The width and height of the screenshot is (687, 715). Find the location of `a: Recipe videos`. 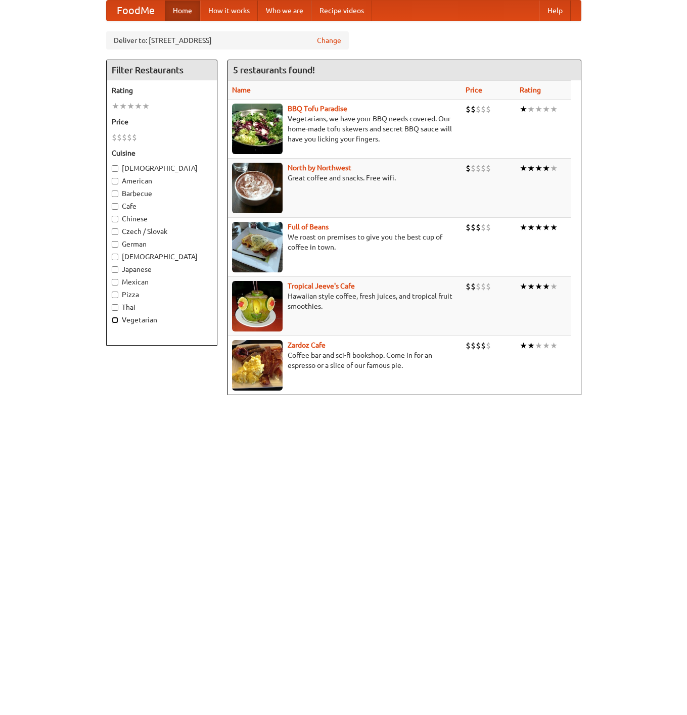

a: Recipe videos is located at coordinates (342, 11).